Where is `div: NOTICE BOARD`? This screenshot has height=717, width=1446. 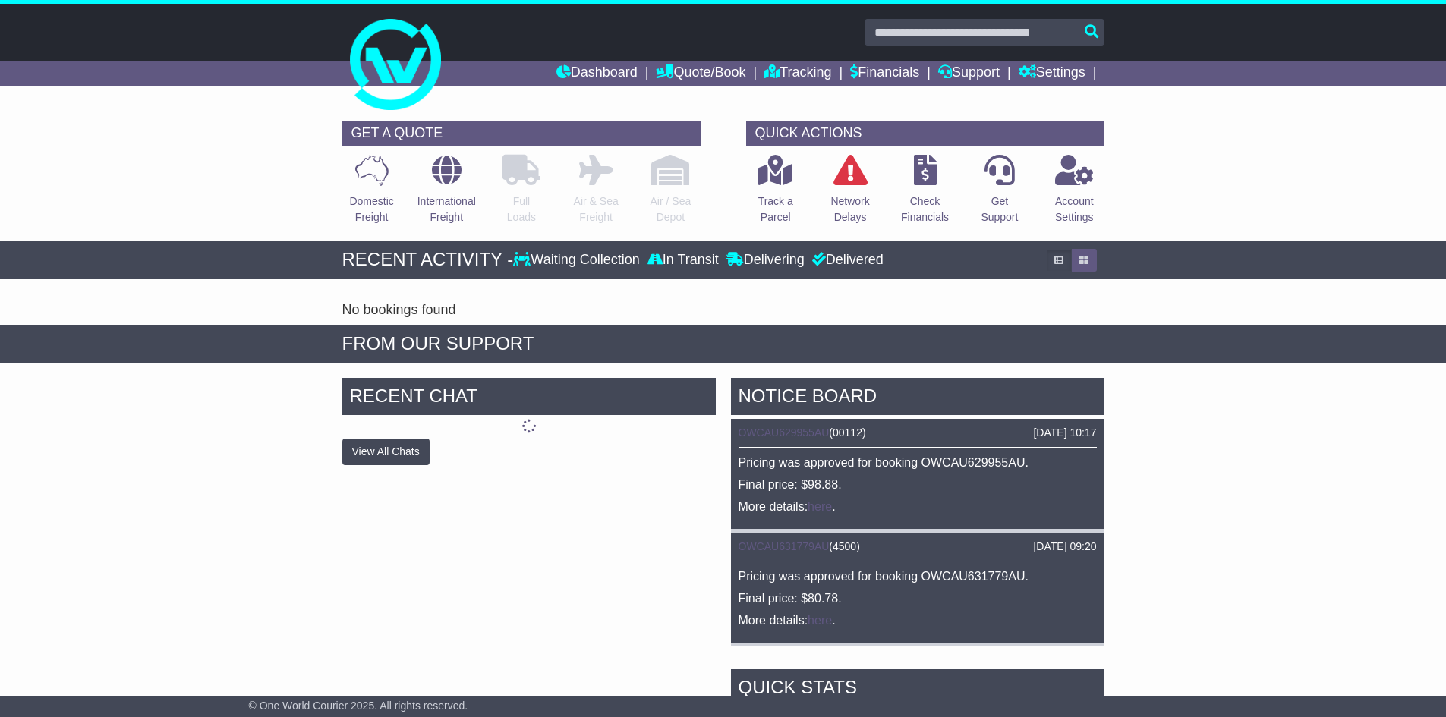 div: NOTICE BOARD is located at coordinates (918, 398).